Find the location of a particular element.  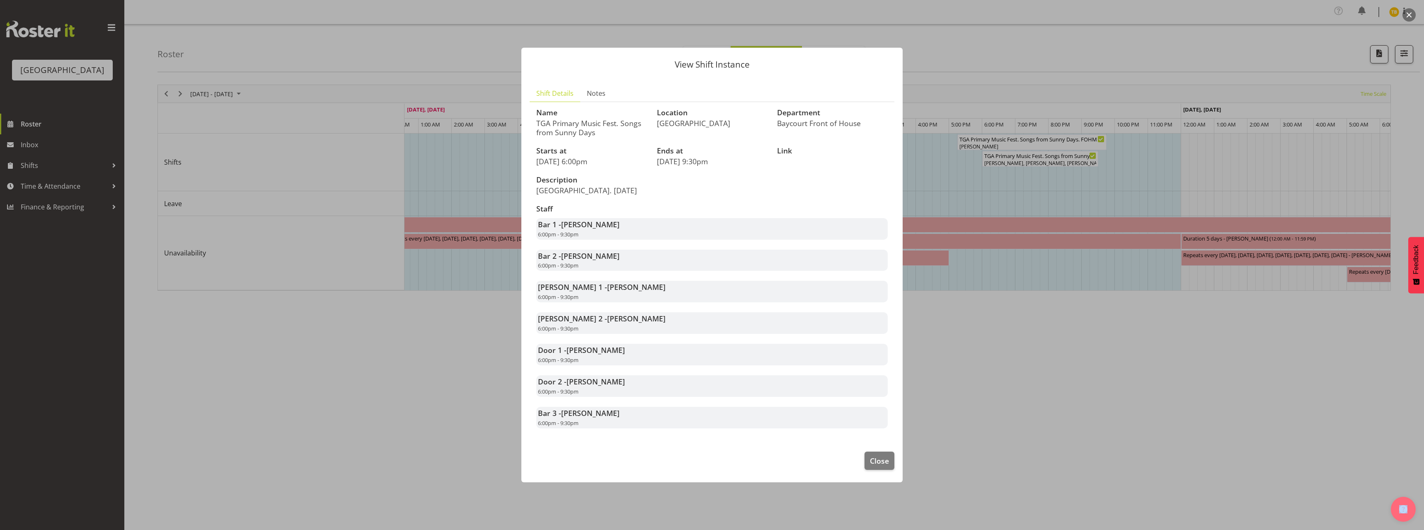

button: Close is located at coordinates (879, 460).